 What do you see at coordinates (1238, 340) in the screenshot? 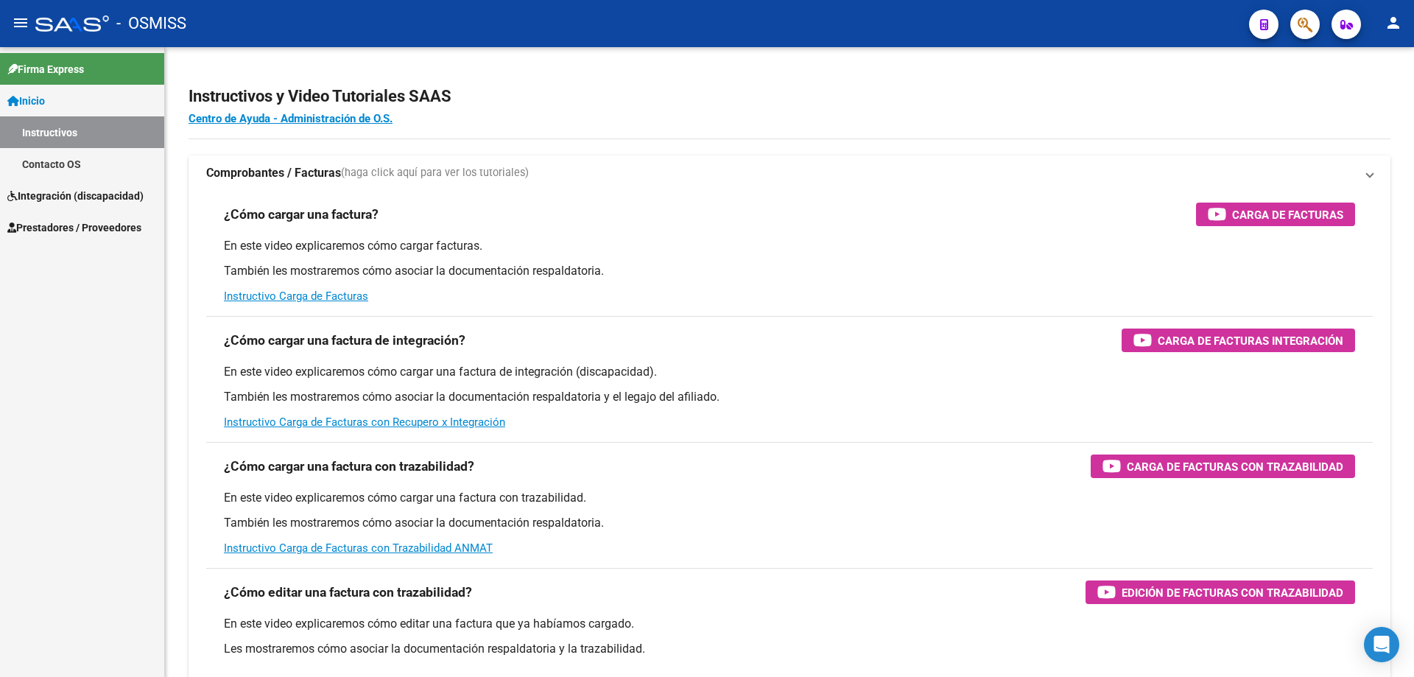
I see `button: Carga de Facturas Integración` at bounding box center [1238, 340].